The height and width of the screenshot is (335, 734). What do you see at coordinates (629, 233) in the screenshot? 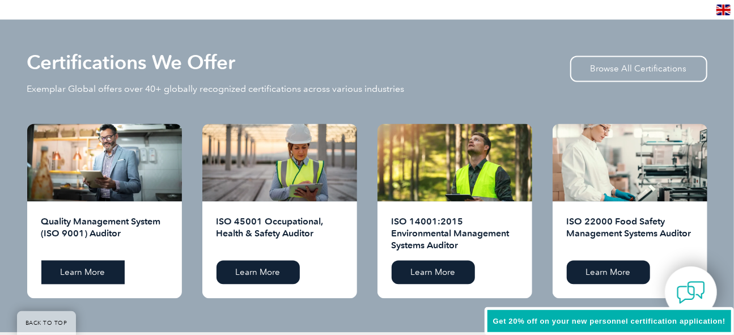
I see `h2: ISO 22000 Food Safety Management Systems Auditor` at bounding box center [629, 233].